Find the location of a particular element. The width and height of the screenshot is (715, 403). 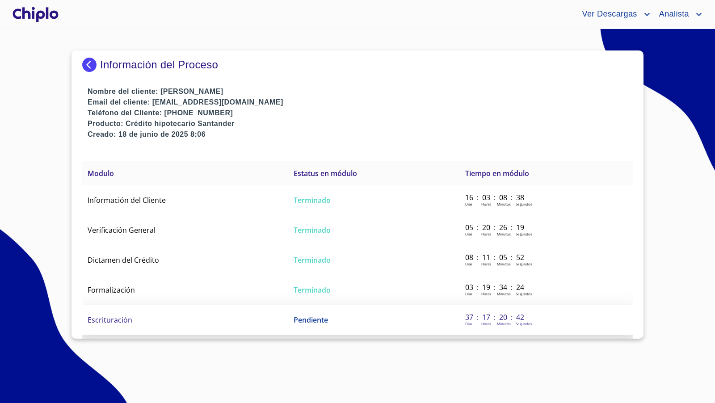

span: Dictamen del Crédito is located at coordinates (123, 260).